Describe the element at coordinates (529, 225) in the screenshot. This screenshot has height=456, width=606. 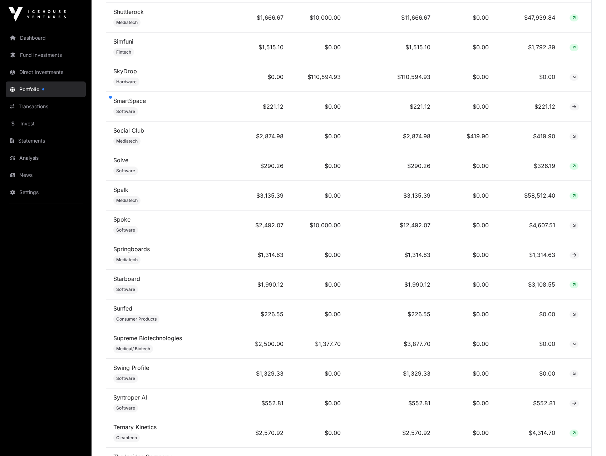
I see `td: $4,607.51` at that location.